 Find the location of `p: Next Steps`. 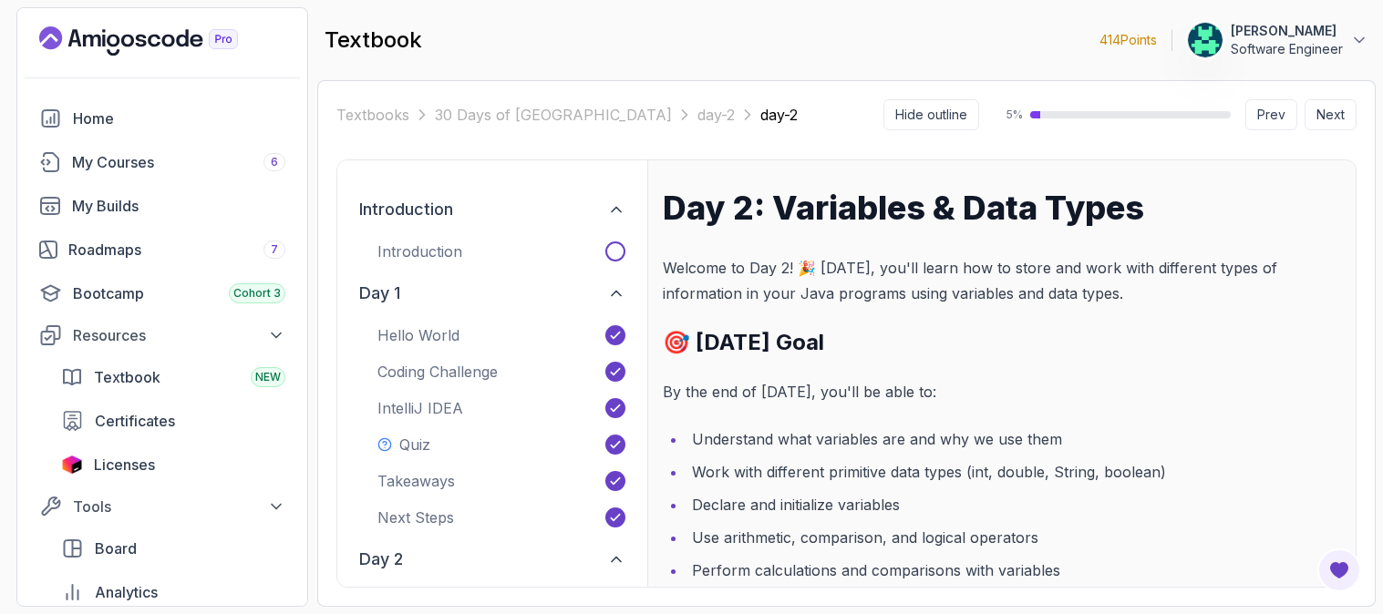

p: Next Steps is located at coordinates (416, 518).